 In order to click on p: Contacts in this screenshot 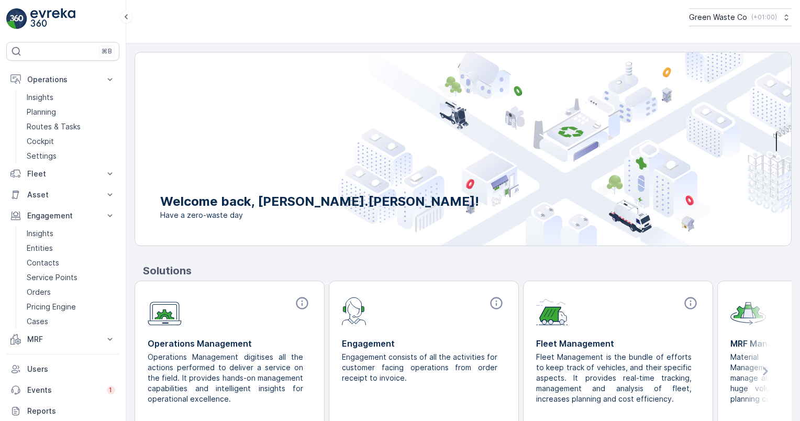, I will do `click(43, 263)`.